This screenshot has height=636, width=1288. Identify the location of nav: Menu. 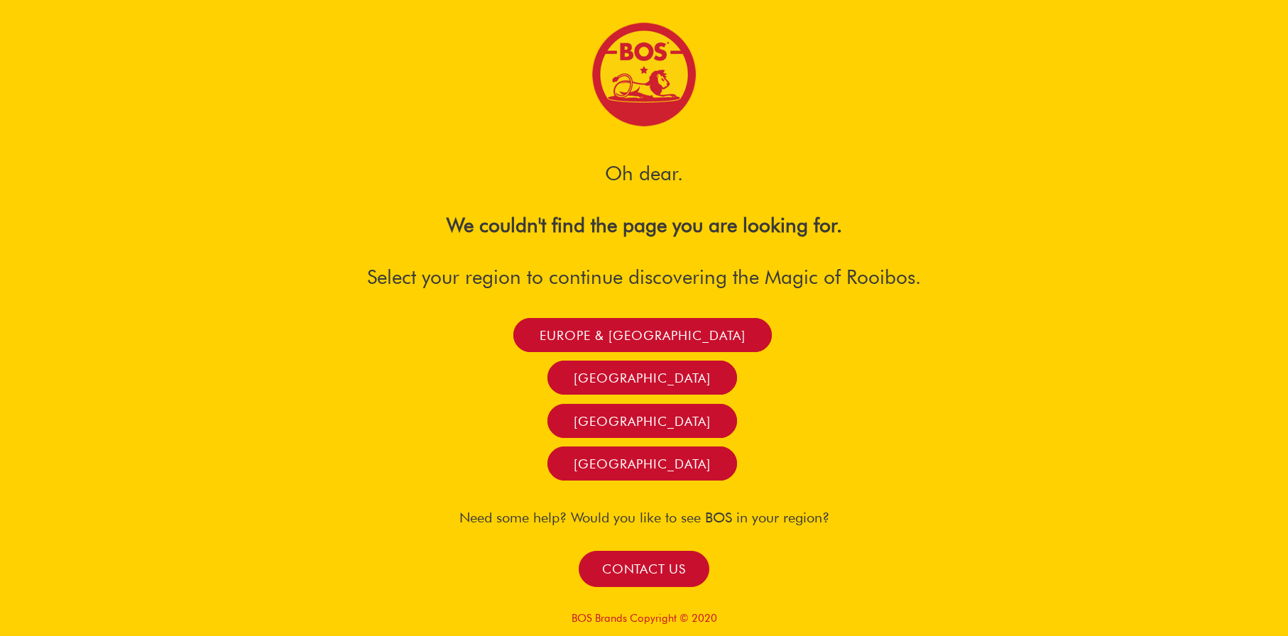
(626, 399).